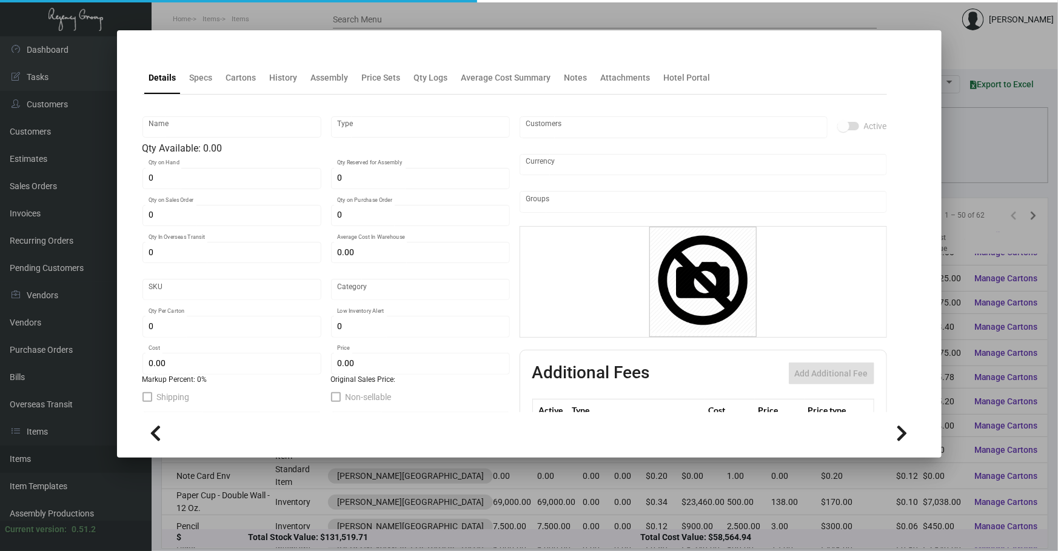 The height and width of the screenshot is (551, 1058). Describe the element at coordinates (163, 78) in the screenshot. I see `div: Details` at that location.